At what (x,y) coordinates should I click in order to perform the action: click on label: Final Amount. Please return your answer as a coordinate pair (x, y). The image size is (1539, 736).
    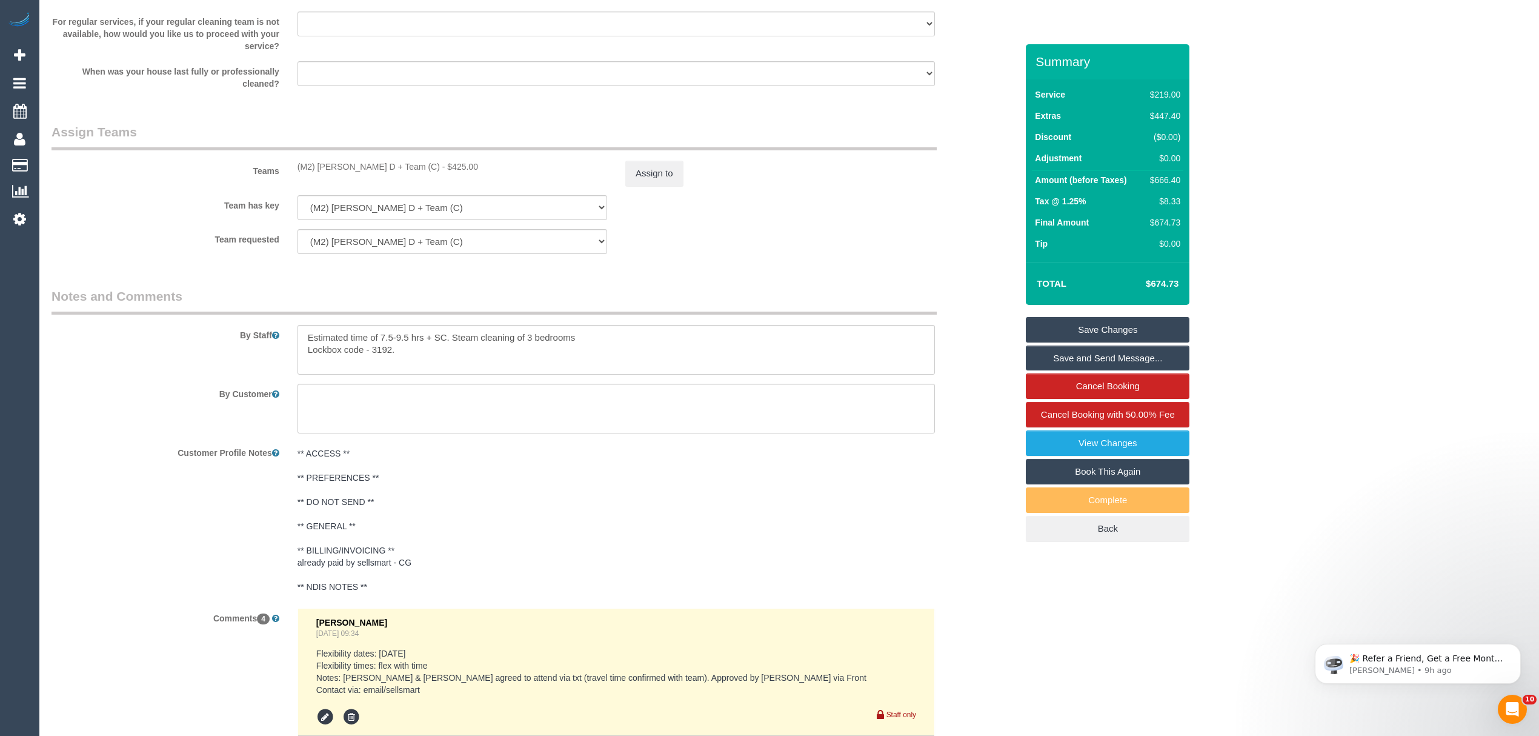
    Looking at the image, I should click on (1062, 222).